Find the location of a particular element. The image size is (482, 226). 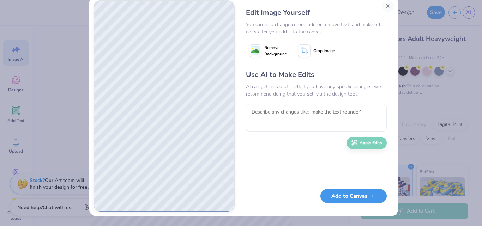

div: Edit Image Yourself is located at coordinates (316, 13).